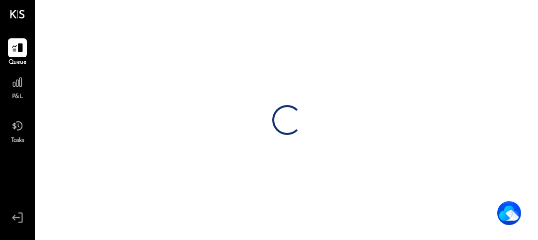 This screenshot has width=538, height=240. What do you see at coordinates (17, 97) in the screenshot?
I see `span: P&L` at bounding box center [17, 97].